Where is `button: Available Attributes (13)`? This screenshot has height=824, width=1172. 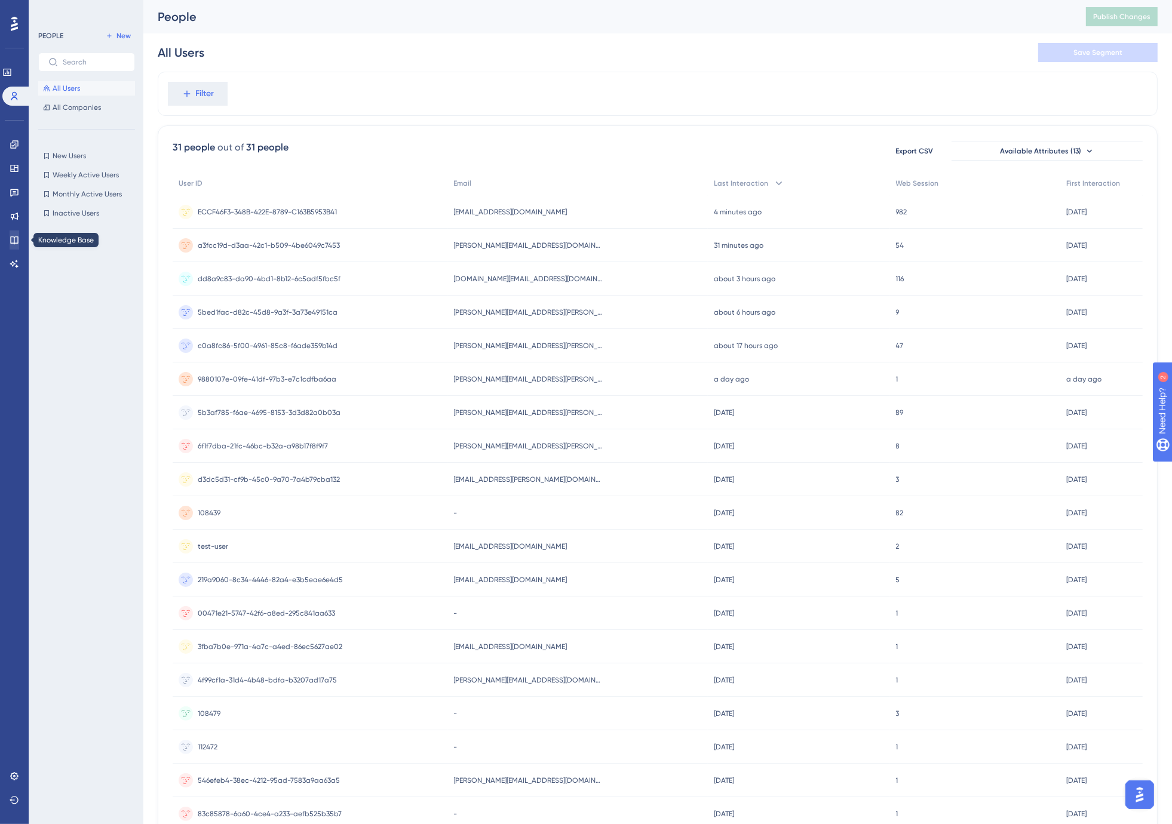 button: Available Attributes (13) is located at coordinates (1047, 151).